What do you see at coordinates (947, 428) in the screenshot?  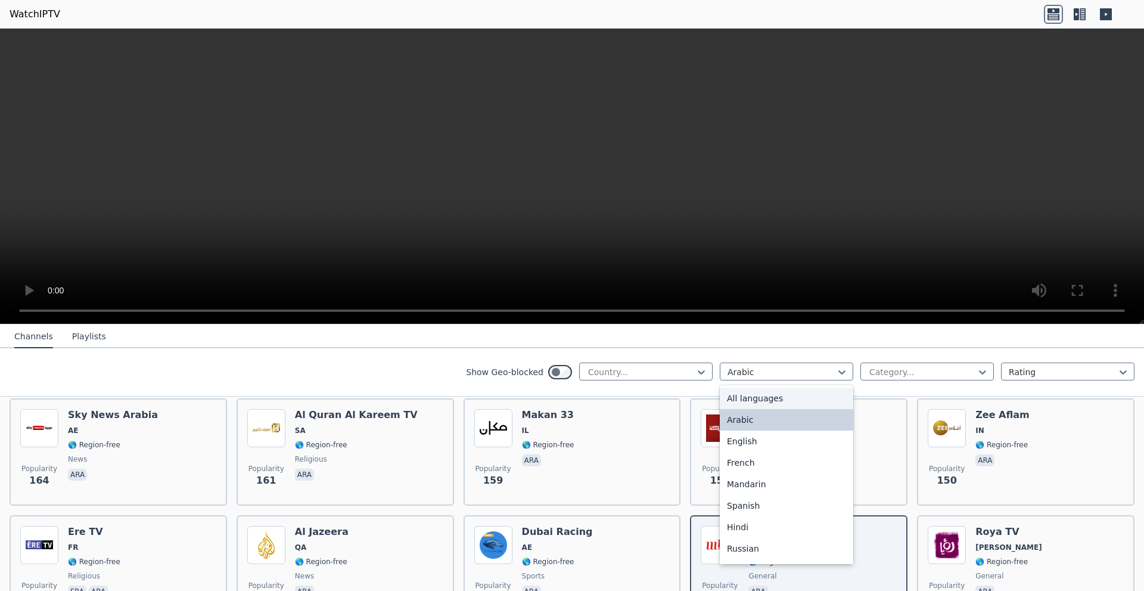 I see `img: Zee Aflam` at bounding box center [947, 428].